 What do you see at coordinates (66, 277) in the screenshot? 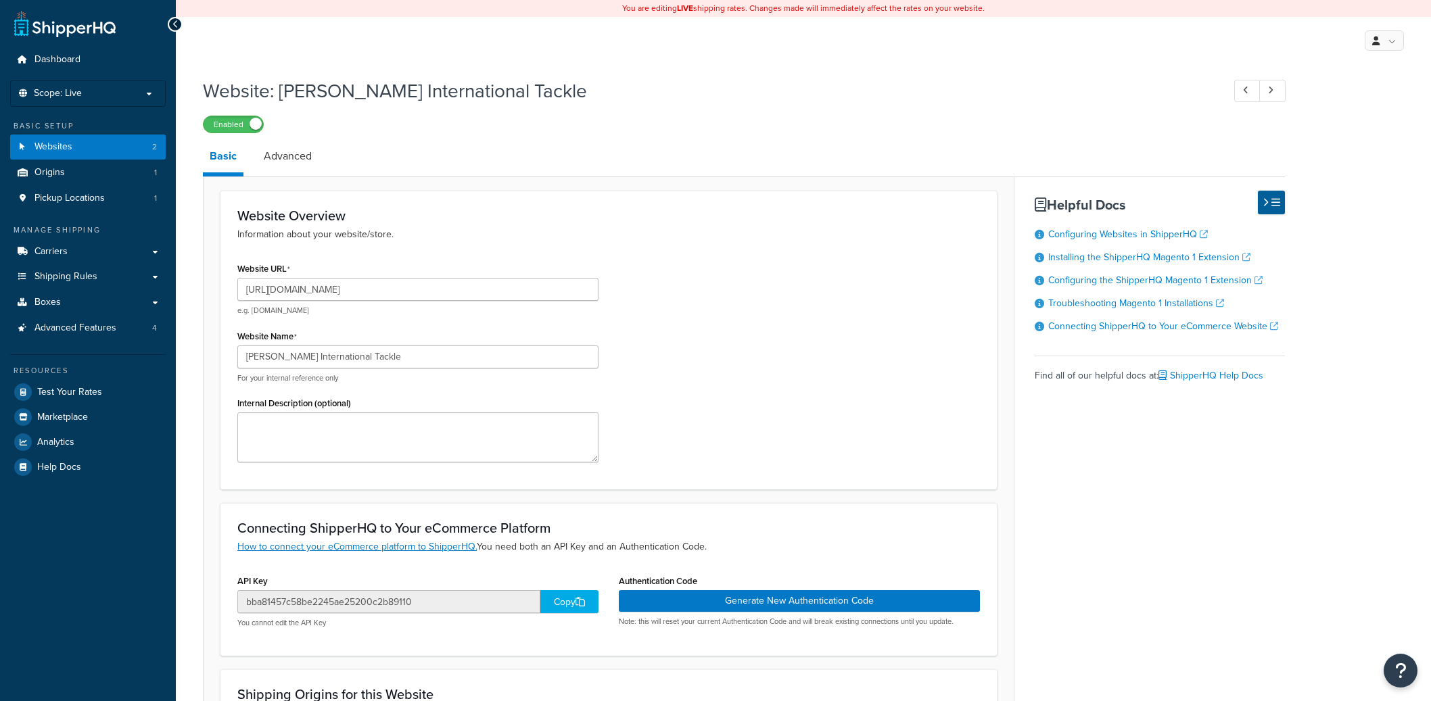
I see `span: Shipping Rules` at bounding box center [66, 277].